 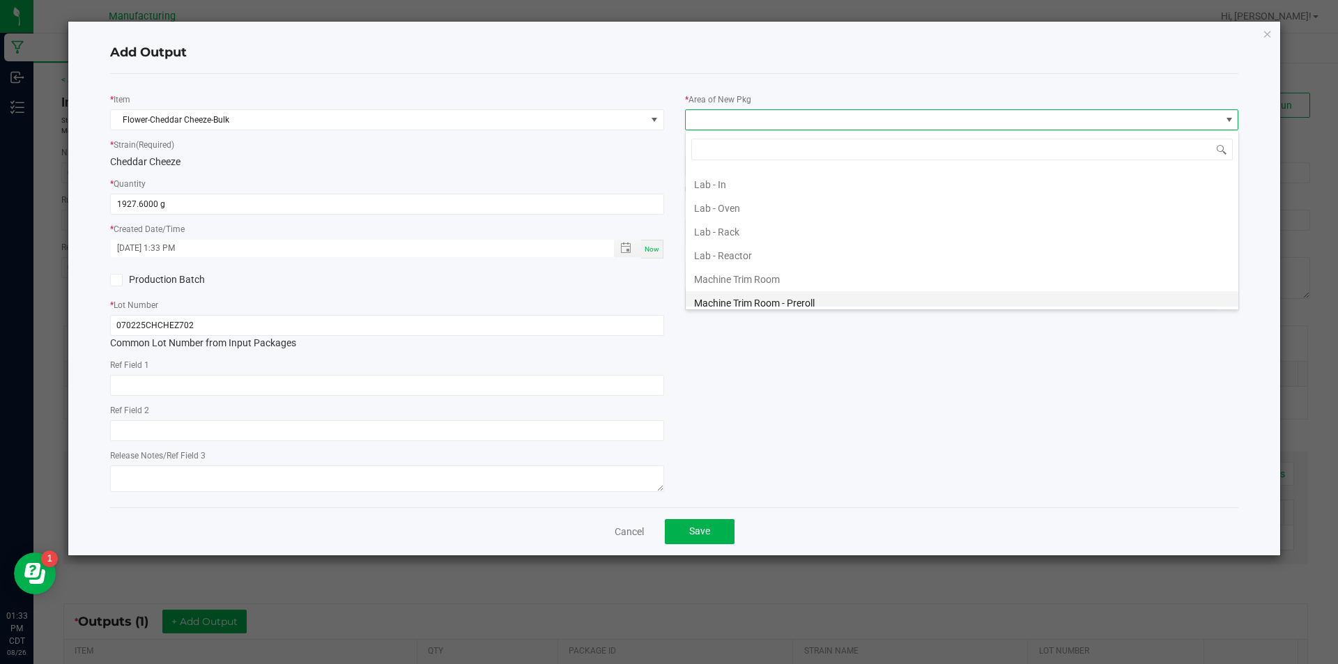 What do you see at coordinates (149, 229) in the screenshot?
I see `label: Created Date/Time` at bounding box center [149, 229].